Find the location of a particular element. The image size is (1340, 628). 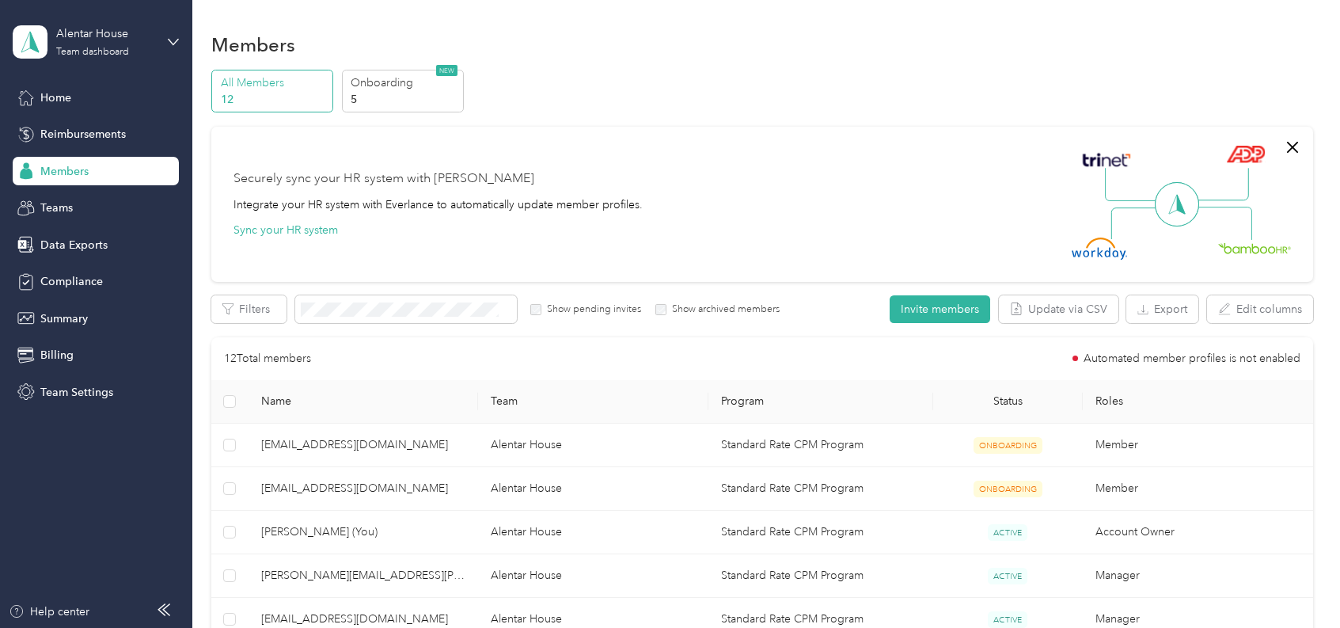

span: Automated member profiles is not enabled is located at coordinates (1192, 359).